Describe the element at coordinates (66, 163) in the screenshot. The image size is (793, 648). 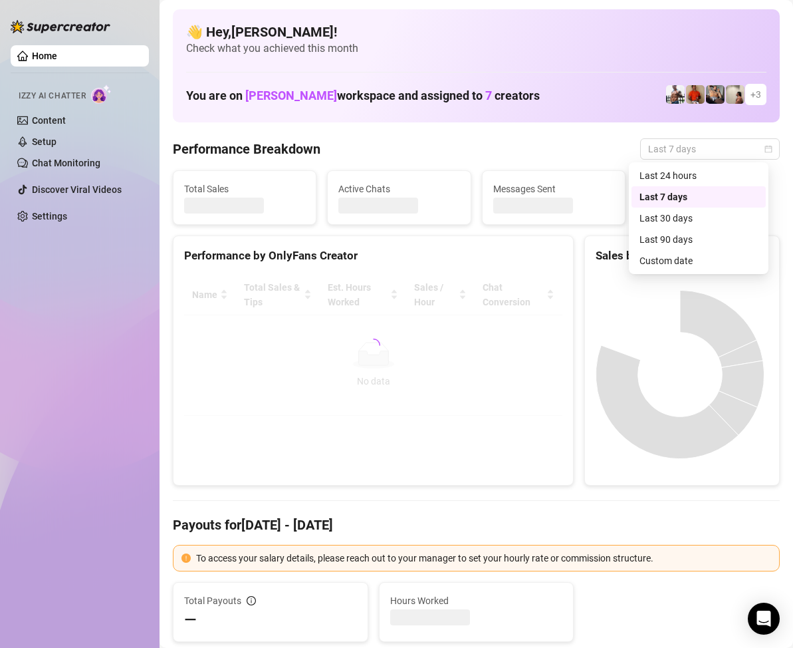
I see `a: Chat Monitoring` at that location.